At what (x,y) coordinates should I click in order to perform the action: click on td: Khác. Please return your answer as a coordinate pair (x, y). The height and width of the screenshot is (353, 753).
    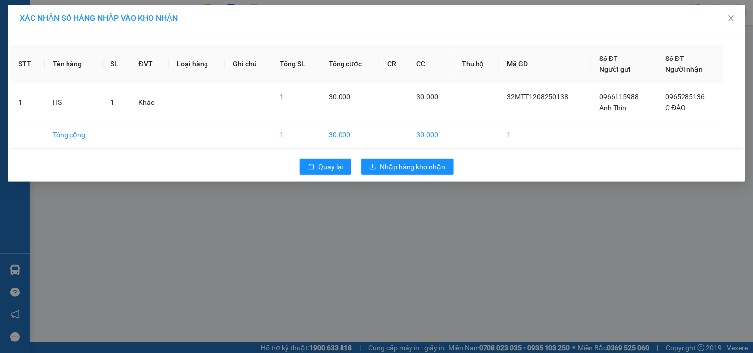
    Looking at the image, I should click on (150, 102).